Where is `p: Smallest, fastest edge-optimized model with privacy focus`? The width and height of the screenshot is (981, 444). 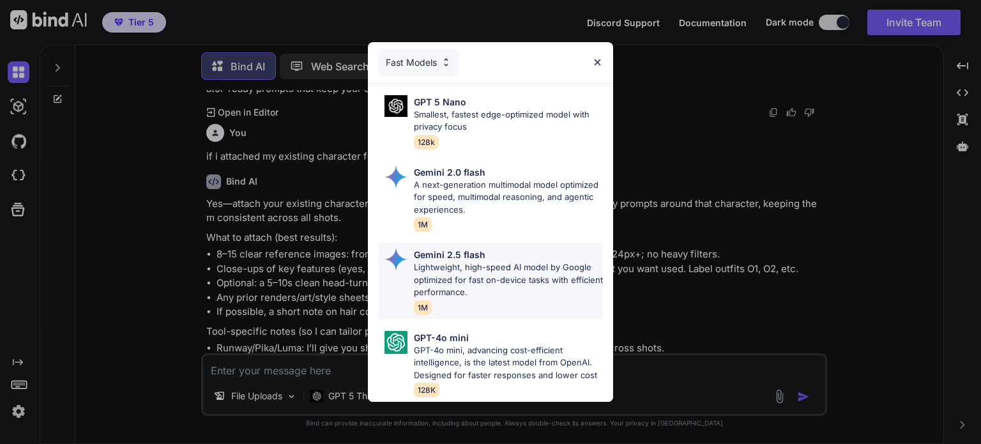
p: Smallest, fastest edge-optimized model with privacy focus is located at coordinates (508, 121).